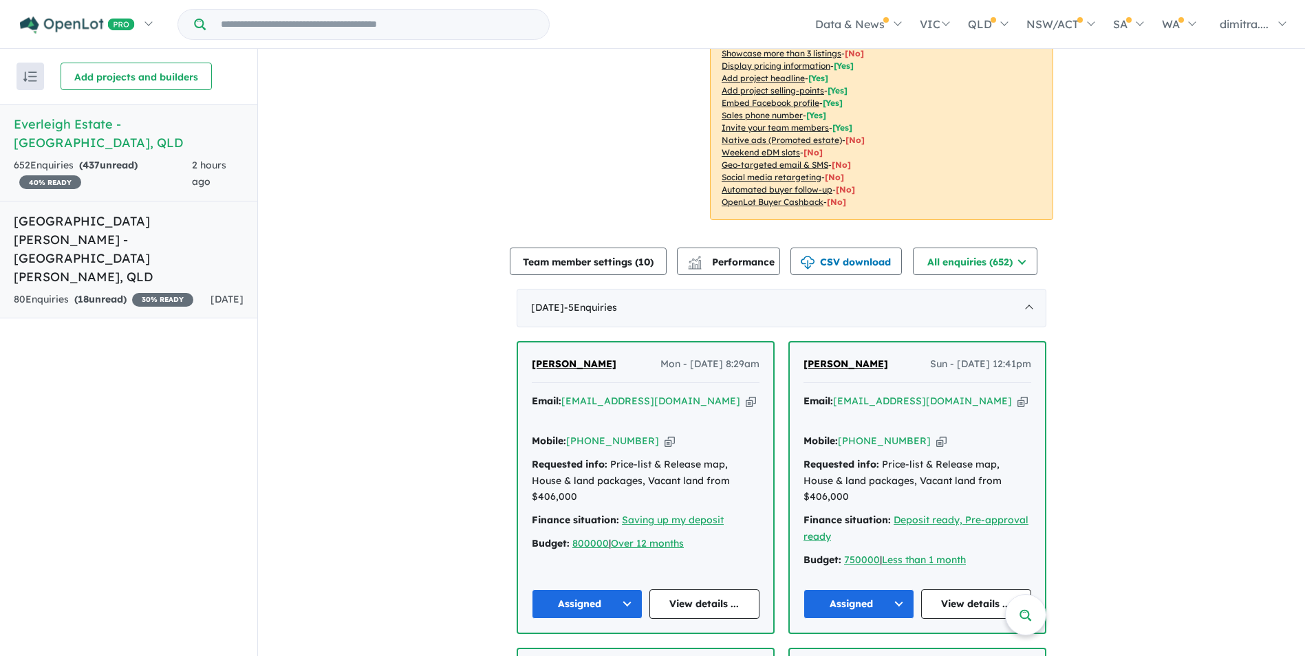  What do you see at coordinates (807, 263) in the screenshot?
I see `img: download icon` at bounding box center [807, 263].